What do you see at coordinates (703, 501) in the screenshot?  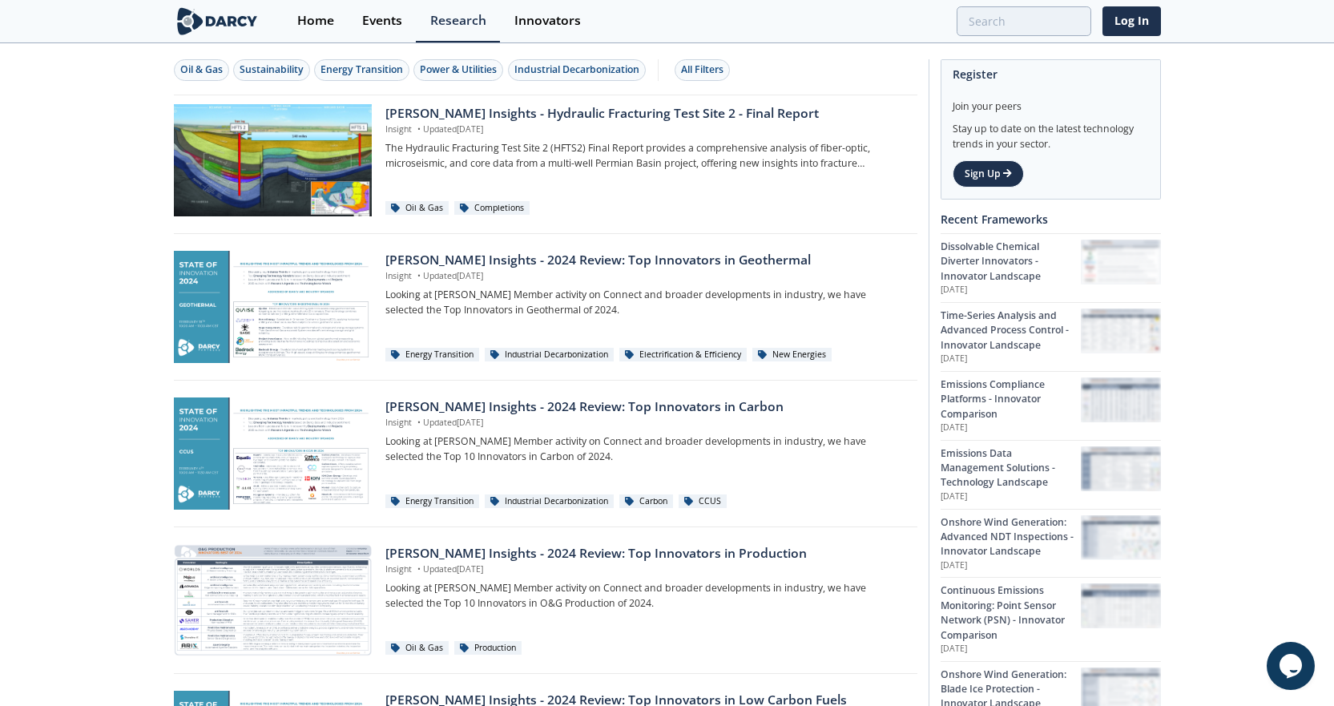 I see `div: CCUS` at bounding box center [703, 501].